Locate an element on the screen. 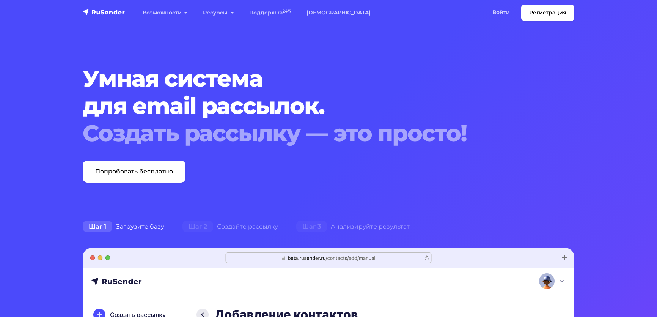 Image resolution: width=657 pixels, height=317 pixels. a: Попробовать бесплатно is located at coordinates (134, 171).